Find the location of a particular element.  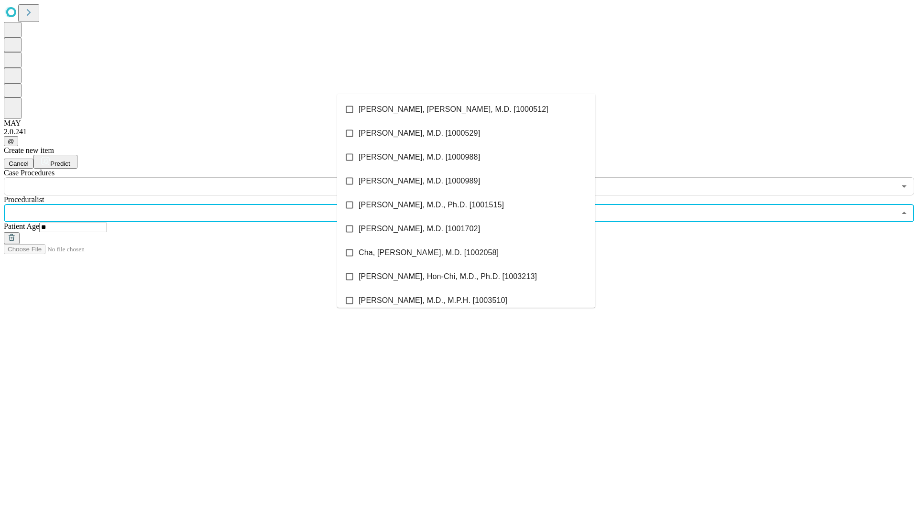

span: Create new item is located at coordinates (29, 150).